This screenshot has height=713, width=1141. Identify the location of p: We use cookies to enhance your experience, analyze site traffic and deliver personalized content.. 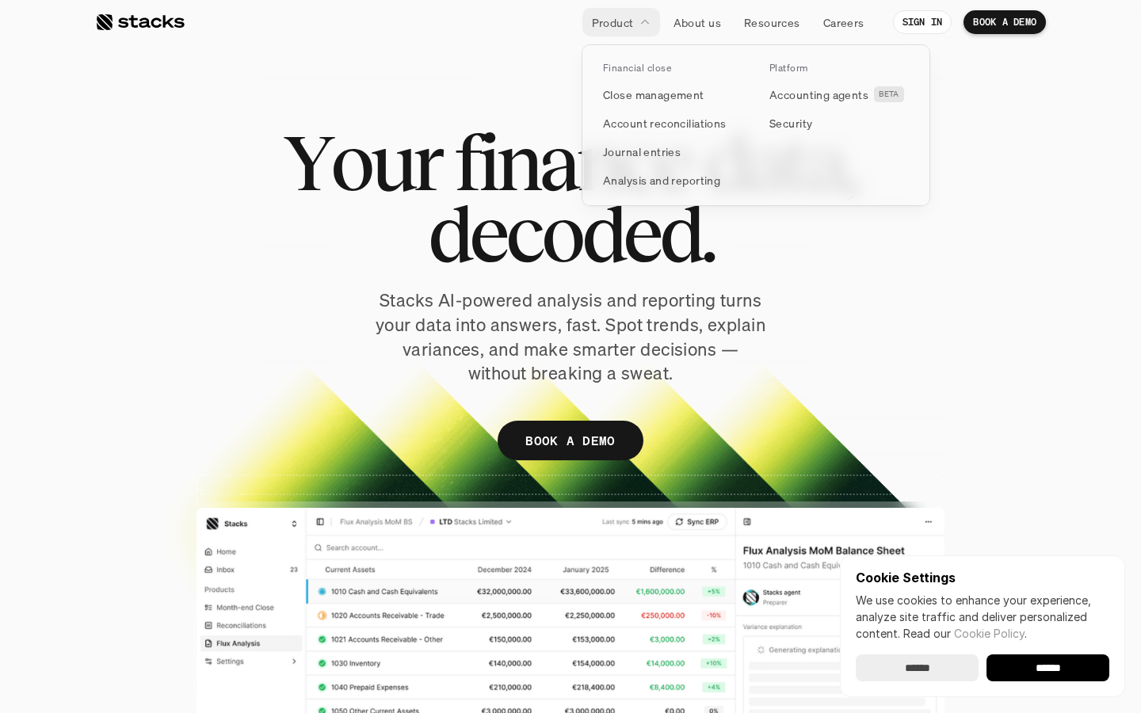
(983, 617).